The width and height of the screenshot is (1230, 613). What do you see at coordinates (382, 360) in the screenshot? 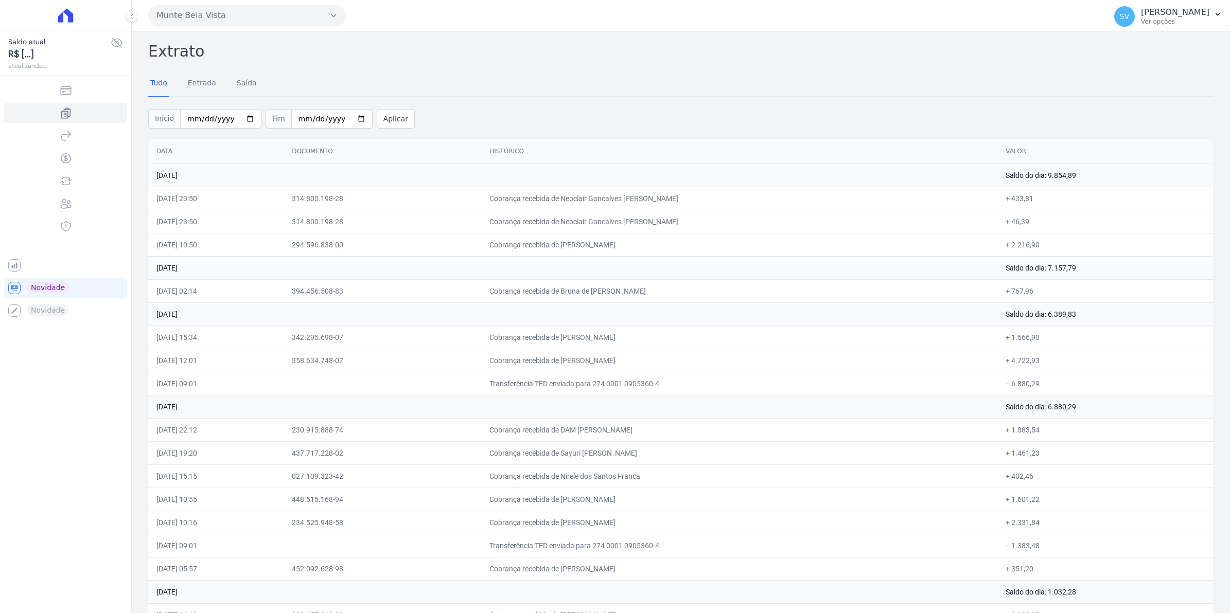
I see `td: 358.634.748-07` at bounding box center [382, 360].